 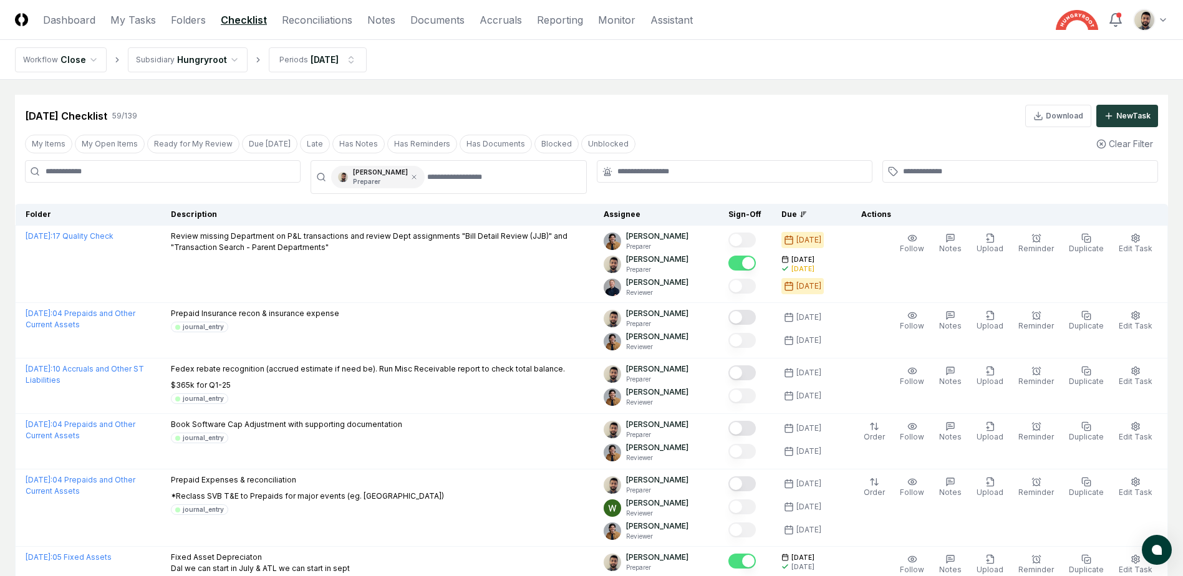 I want to click on th: Assignee, so click(x=656, y=215).